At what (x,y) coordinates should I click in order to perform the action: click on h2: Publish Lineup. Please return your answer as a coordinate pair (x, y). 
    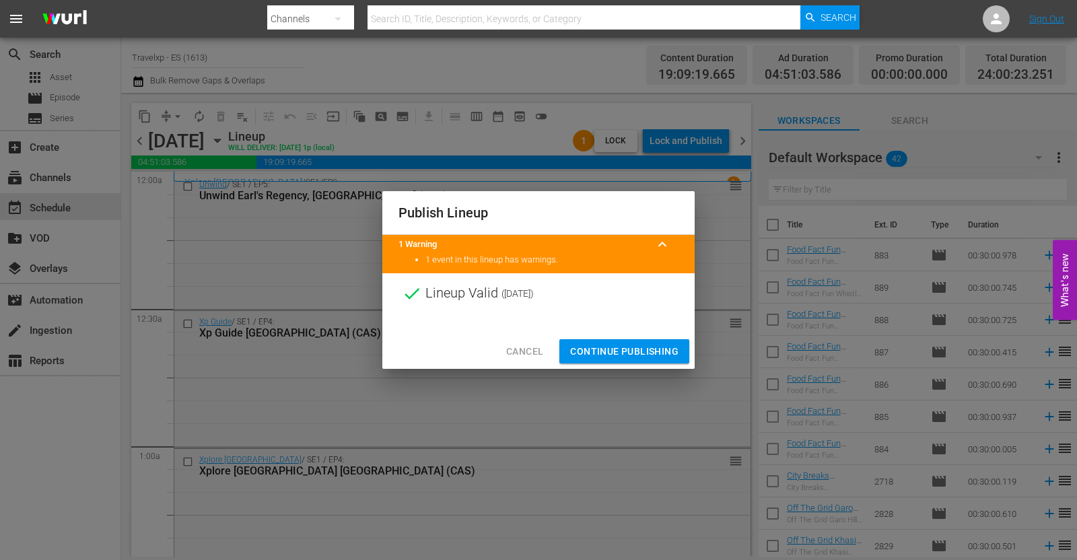
    Looking at the image, I should click on (538, 213).